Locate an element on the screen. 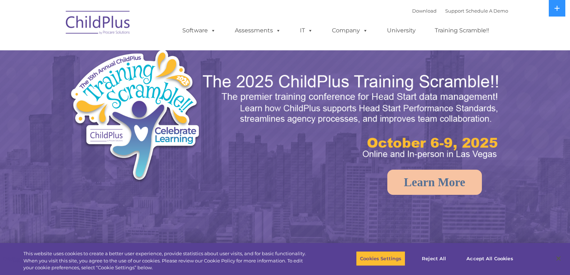 The image size is (570, 275). a: Training Scramble!! is located at coordinates (462, 31).